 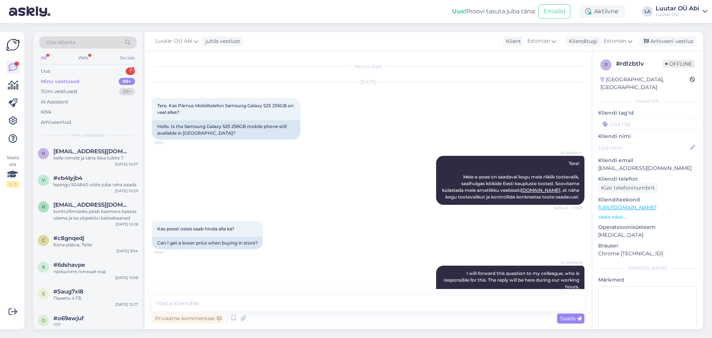 I want to click on span: #vb4tyjb4, so click(x=68, y=178).